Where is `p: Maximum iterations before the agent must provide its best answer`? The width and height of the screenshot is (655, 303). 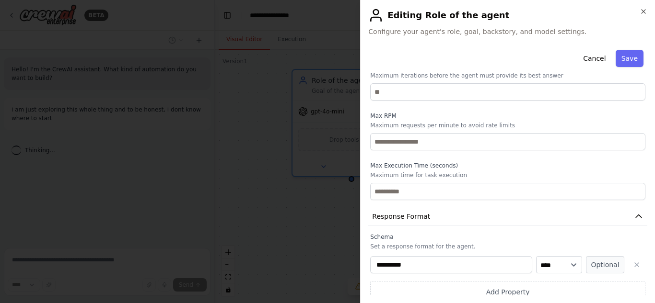 p: Maximum iterations before the agent must provide its best answer is located at coordinates (508, 76).